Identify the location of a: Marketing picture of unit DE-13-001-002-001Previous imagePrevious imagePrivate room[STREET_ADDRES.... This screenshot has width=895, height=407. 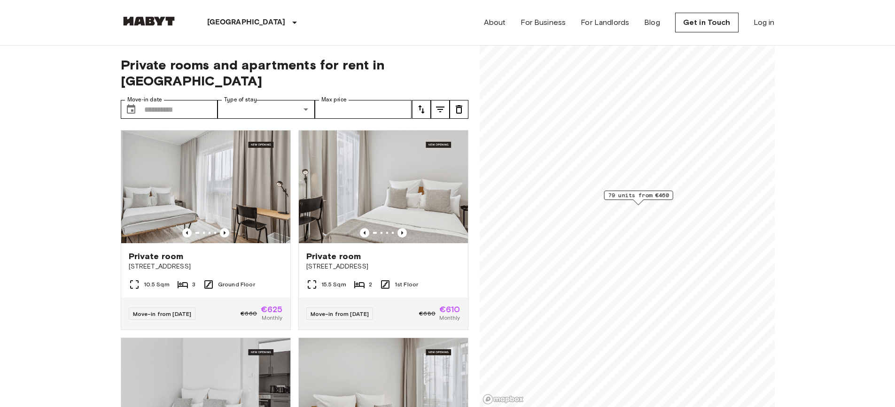
(206, 230).